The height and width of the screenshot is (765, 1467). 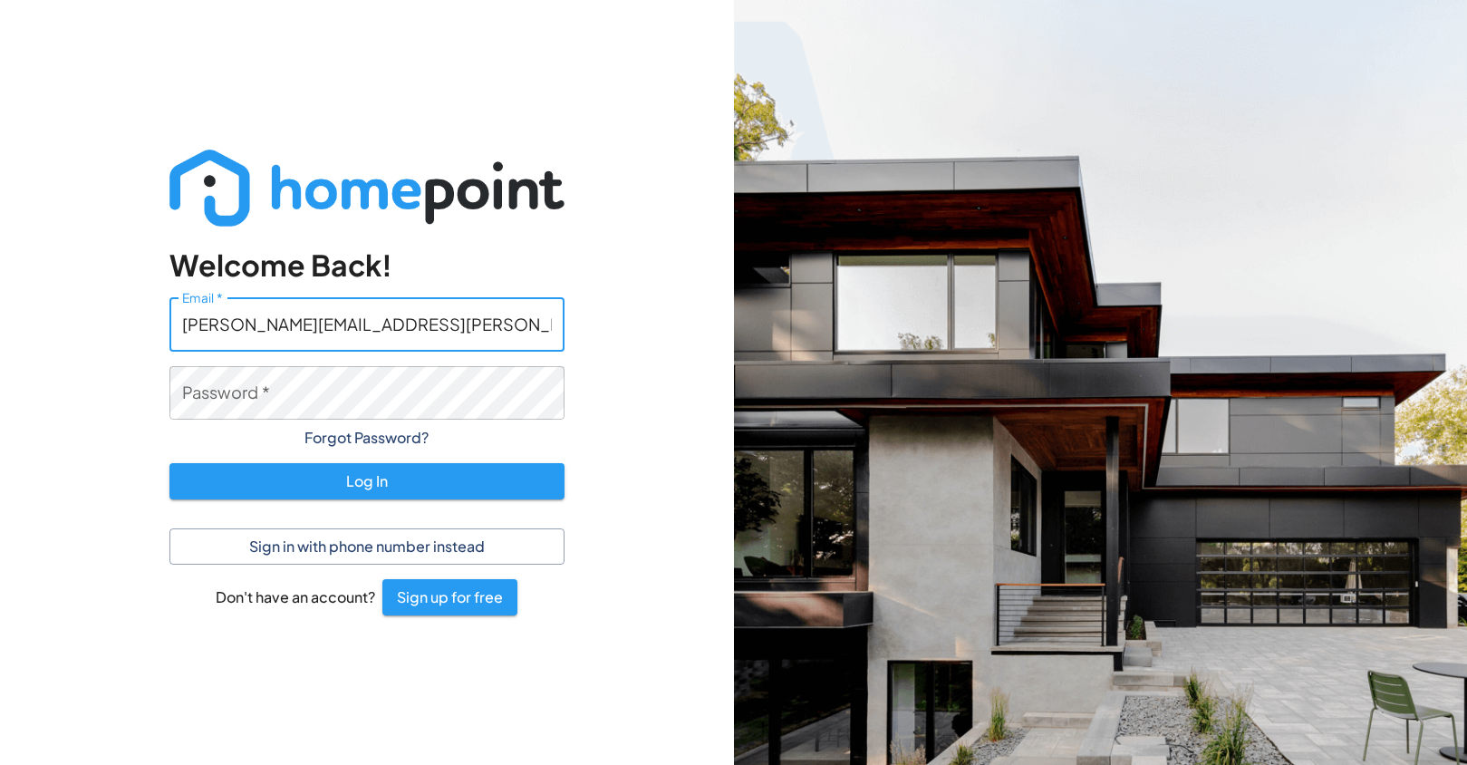 What do you see at coordinates (367, 438) in the screenshot?
I see `button: Forgot Password?` at bounding box center [367, 438].